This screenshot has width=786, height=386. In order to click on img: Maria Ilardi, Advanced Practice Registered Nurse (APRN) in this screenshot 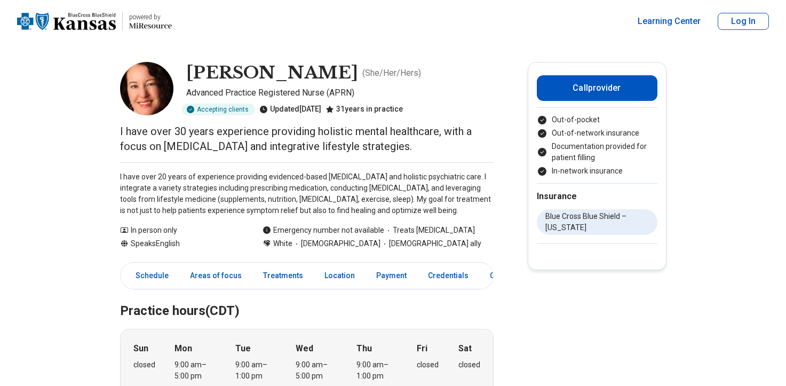, I will do `click(147, 89)`.